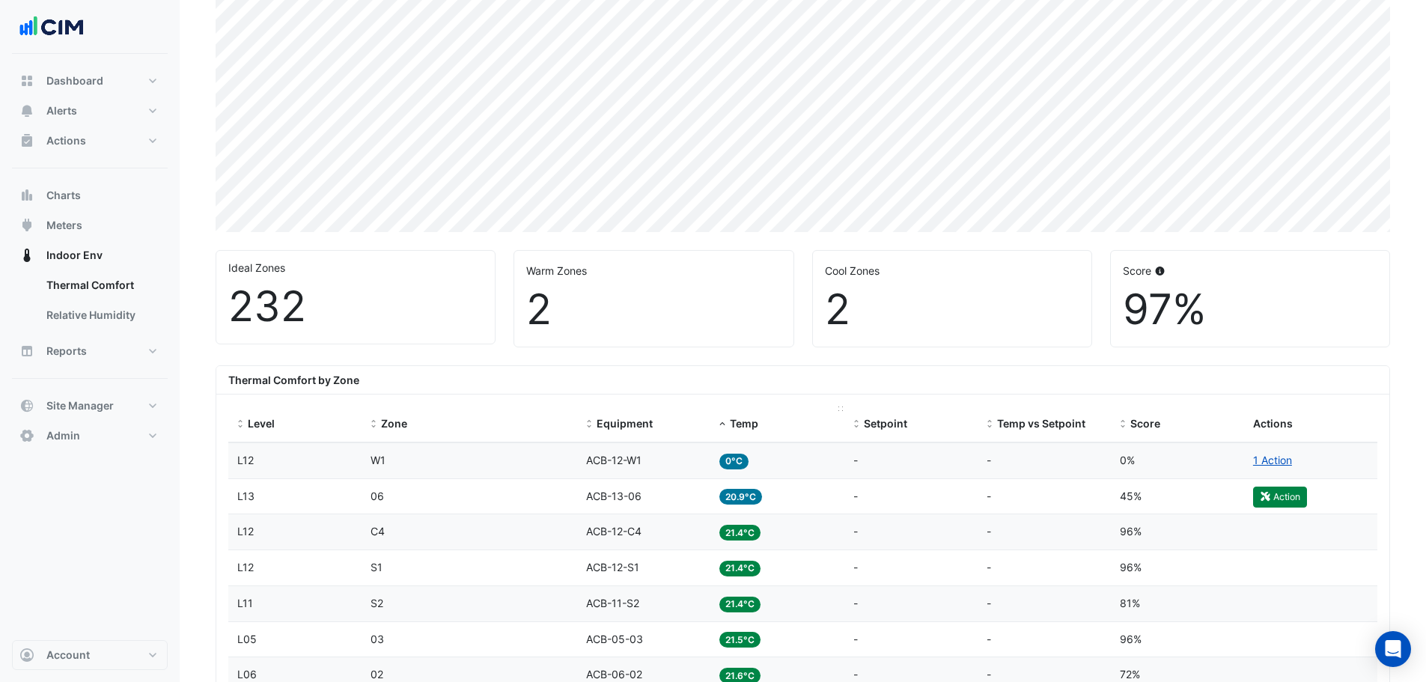 This screenshot has height=682, width=1426. What do you see at coordinates (27, 406) in the screenshot?
I see `app-icon: Site Manager` at bounding box center [27, 406].